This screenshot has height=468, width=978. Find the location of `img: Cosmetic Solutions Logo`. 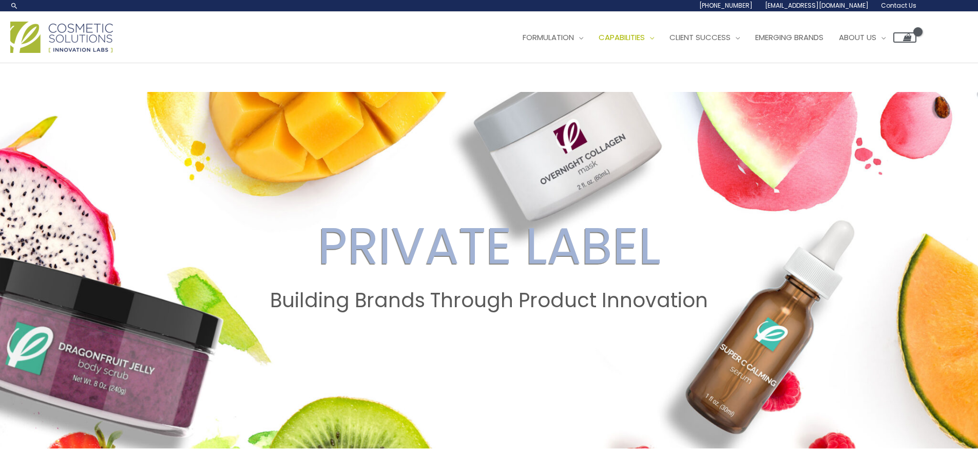

img: Cosmetic Solutions Logo is located at coordinates (62, 37).